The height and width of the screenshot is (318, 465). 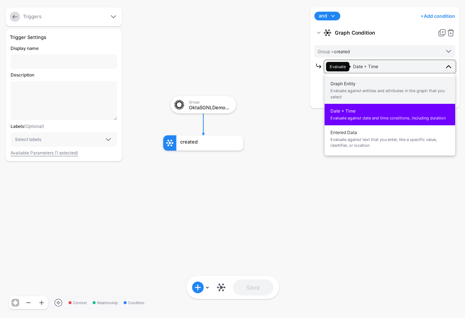 What do you see at coordinates (390, 90) in the screenshot?
I see `button: Graph EntityEvaluate against entities and attributes in the graph that you select` at bounding box center [390, 90].